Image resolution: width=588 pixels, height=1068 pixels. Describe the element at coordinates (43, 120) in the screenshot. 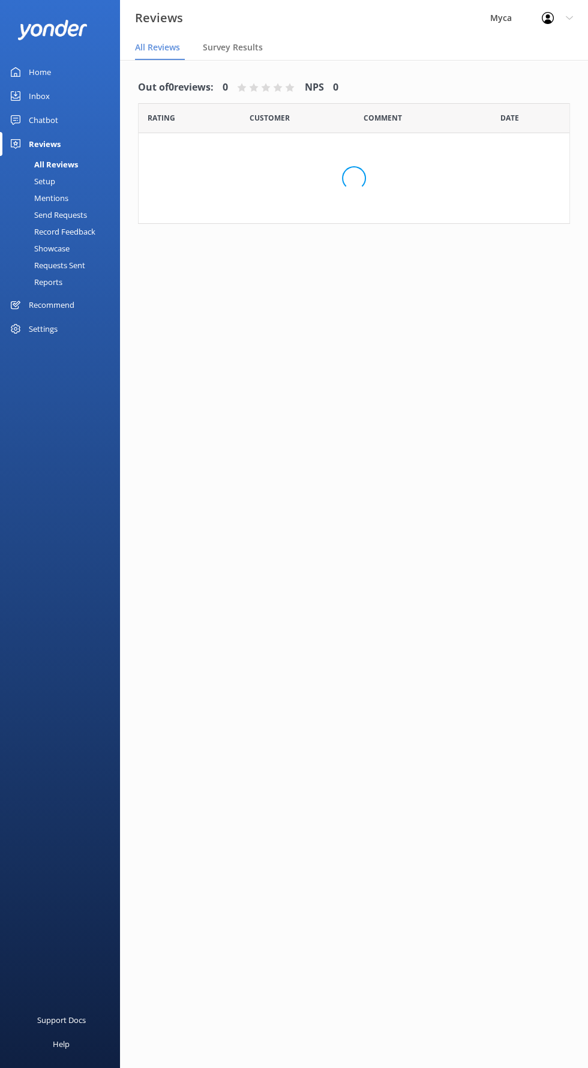

I see `div: Chatbot` at that location.